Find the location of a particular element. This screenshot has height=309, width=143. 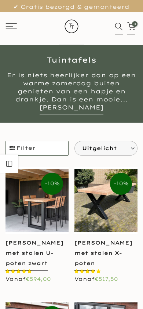

span: €594,00 is located at coordinates (38, 279).